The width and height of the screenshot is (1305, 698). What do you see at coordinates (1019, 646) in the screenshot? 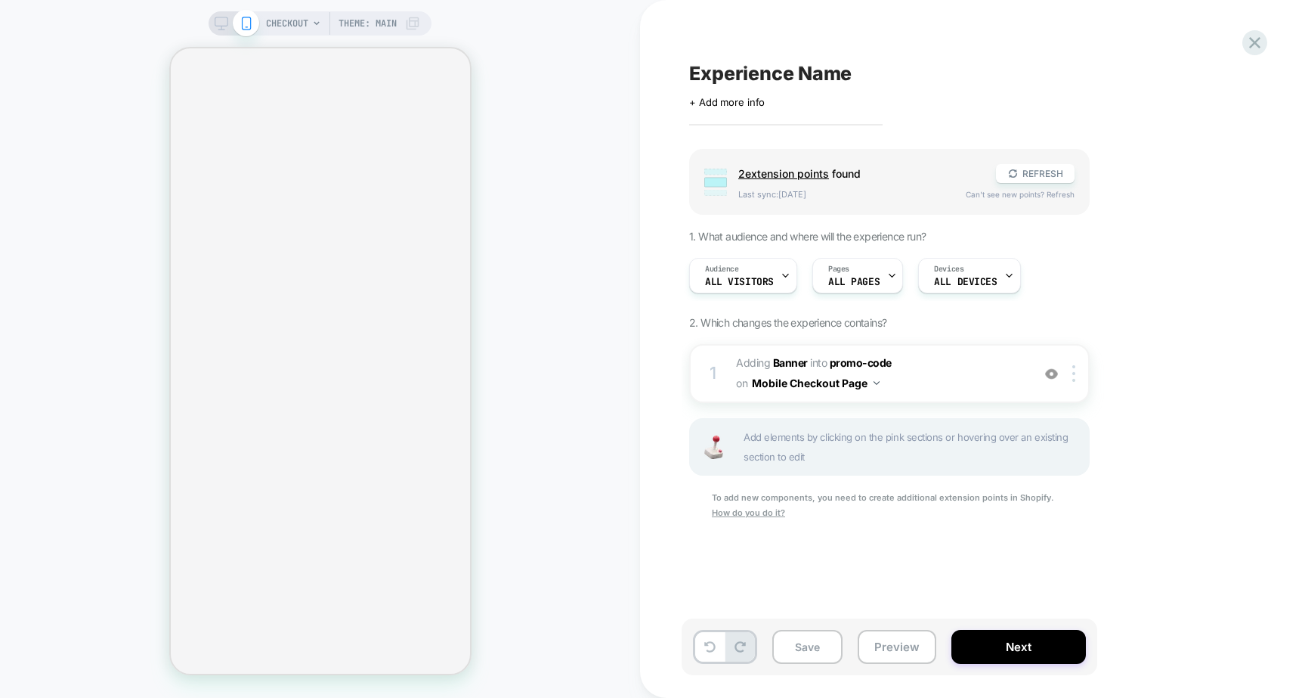
I see `button: Next` at bounding box center [1019, 646].